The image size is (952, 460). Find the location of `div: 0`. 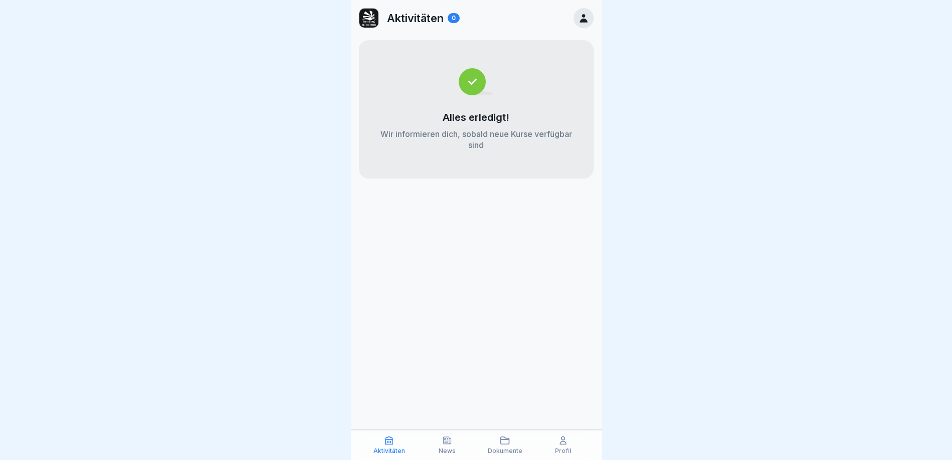

div: 0 is located at coordinates (454, 18).